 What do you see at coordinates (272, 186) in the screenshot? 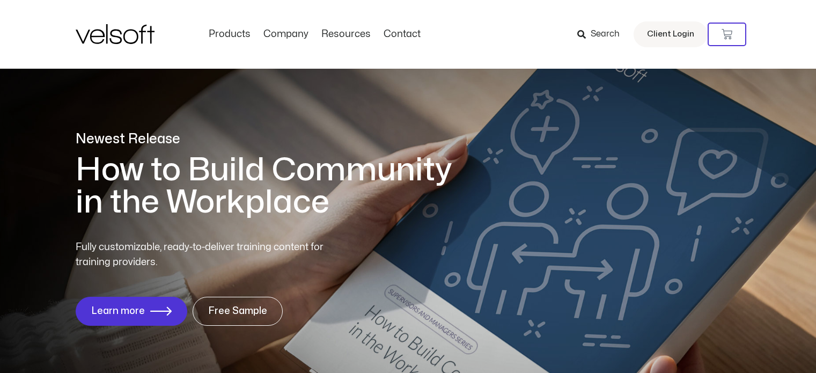
I see `h1: How to Build Community in the Workplace` at bounding box center [272, 186].